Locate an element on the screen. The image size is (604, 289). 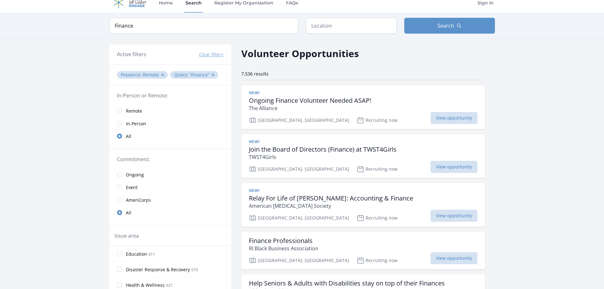
a: Event is located at coordinates (170, 187).